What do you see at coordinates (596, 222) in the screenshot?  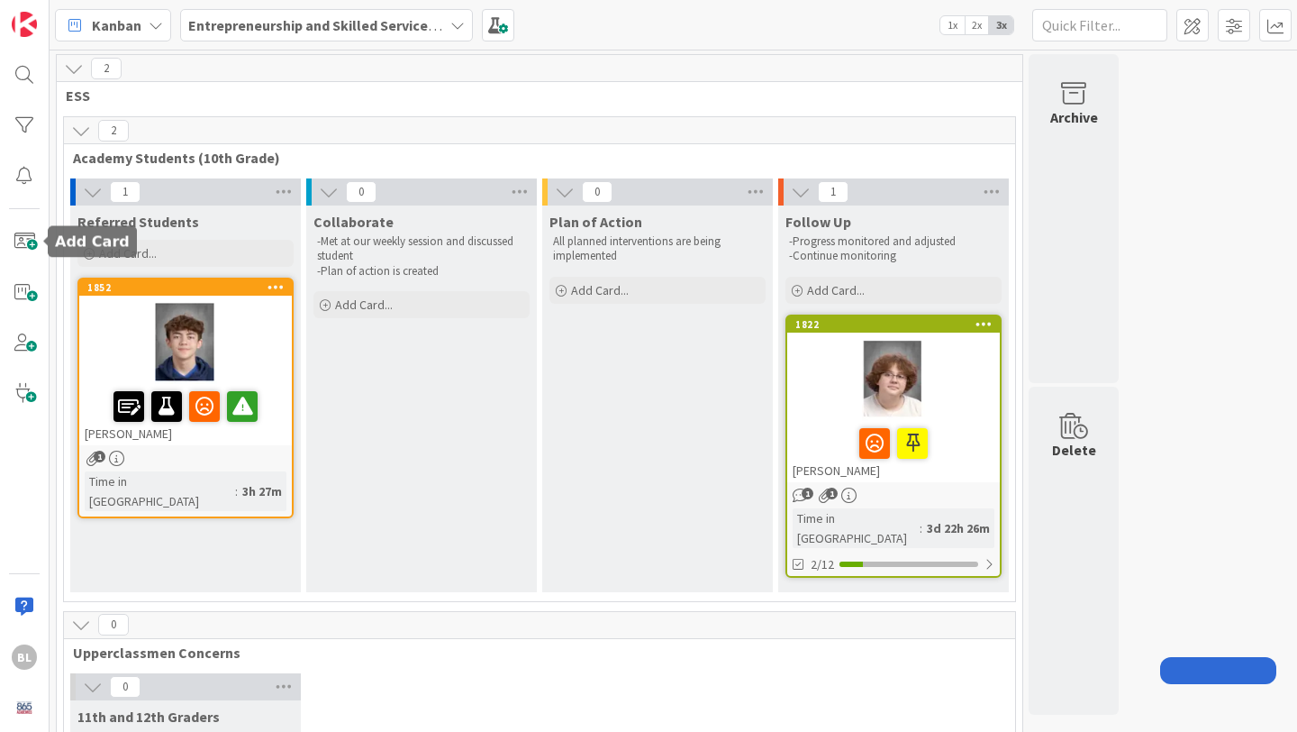 I see `span: Plan of Action` at bounding box center [596, 222].